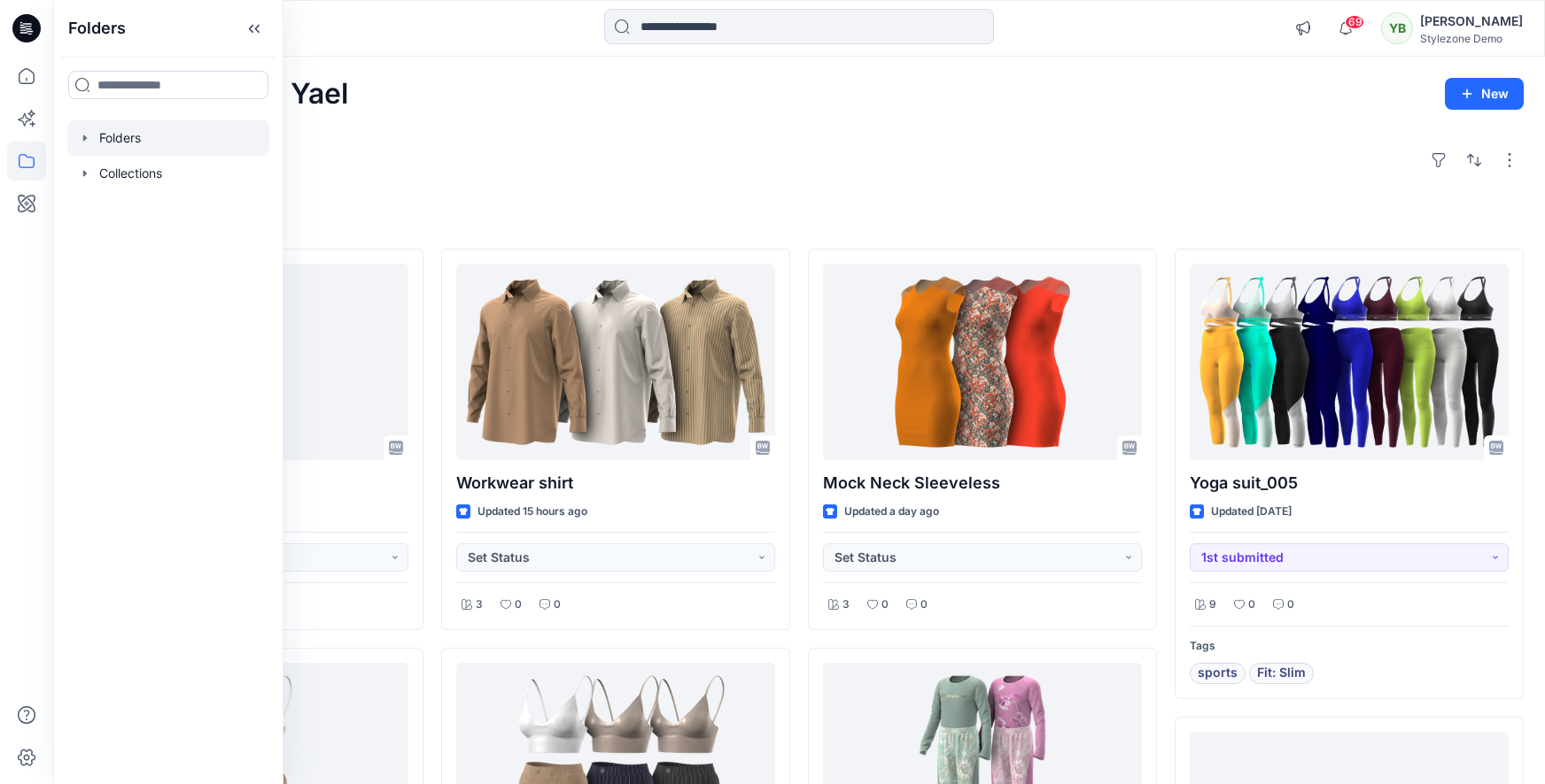  I want to click on p: Tags, so click(1349, 646).